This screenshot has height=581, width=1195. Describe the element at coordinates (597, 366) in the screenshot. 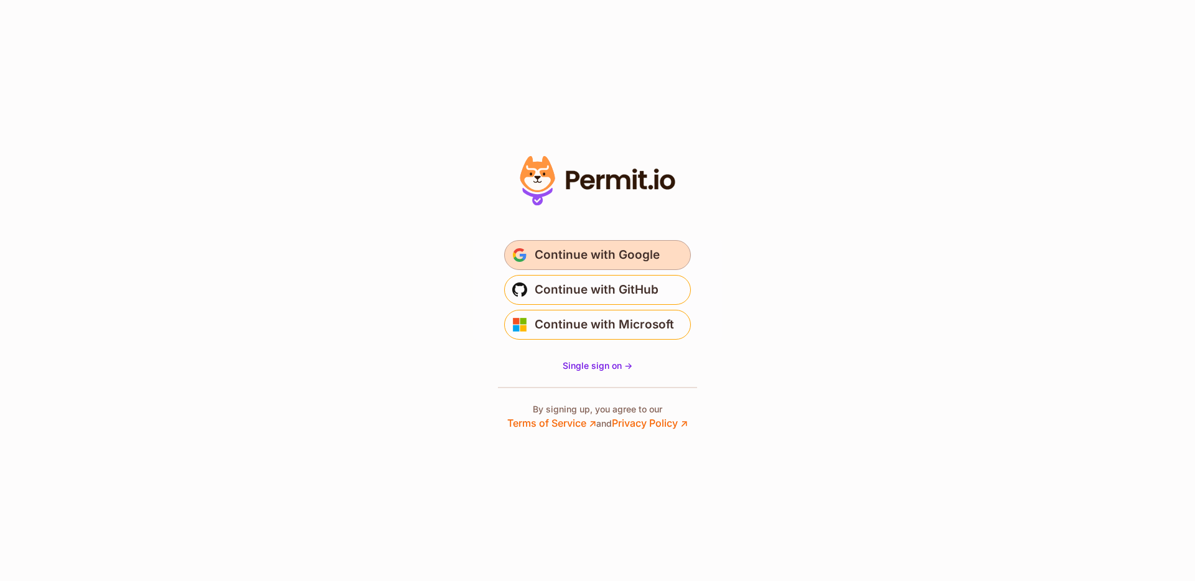

I see `a: Single sign on ->` at that location.